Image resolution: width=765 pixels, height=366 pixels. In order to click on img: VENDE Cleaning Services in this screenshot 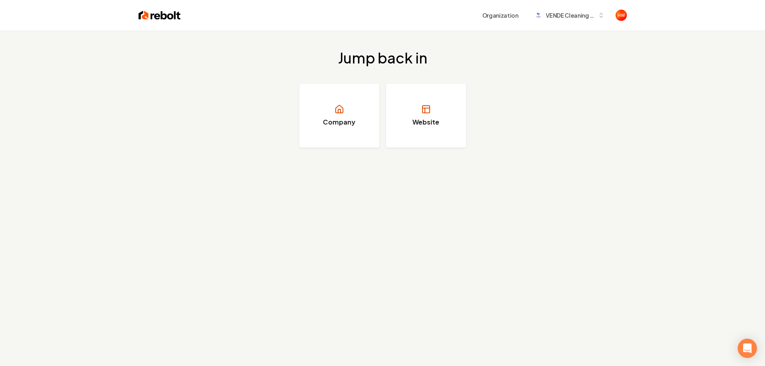, I will do `click(538, 15)`.